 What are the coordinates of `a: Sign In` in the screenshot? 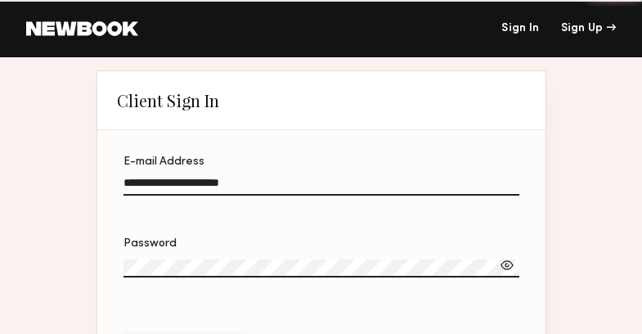 It's located at (520, 29).